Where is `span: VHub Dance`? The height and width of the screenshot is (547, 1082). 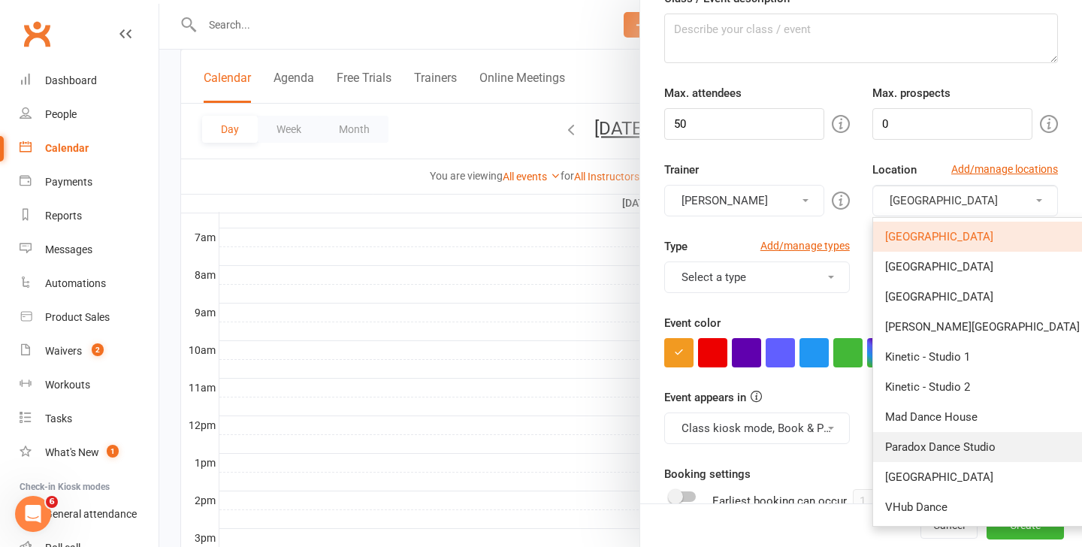 span: VHub Dance is located at coordinates (916, 507).